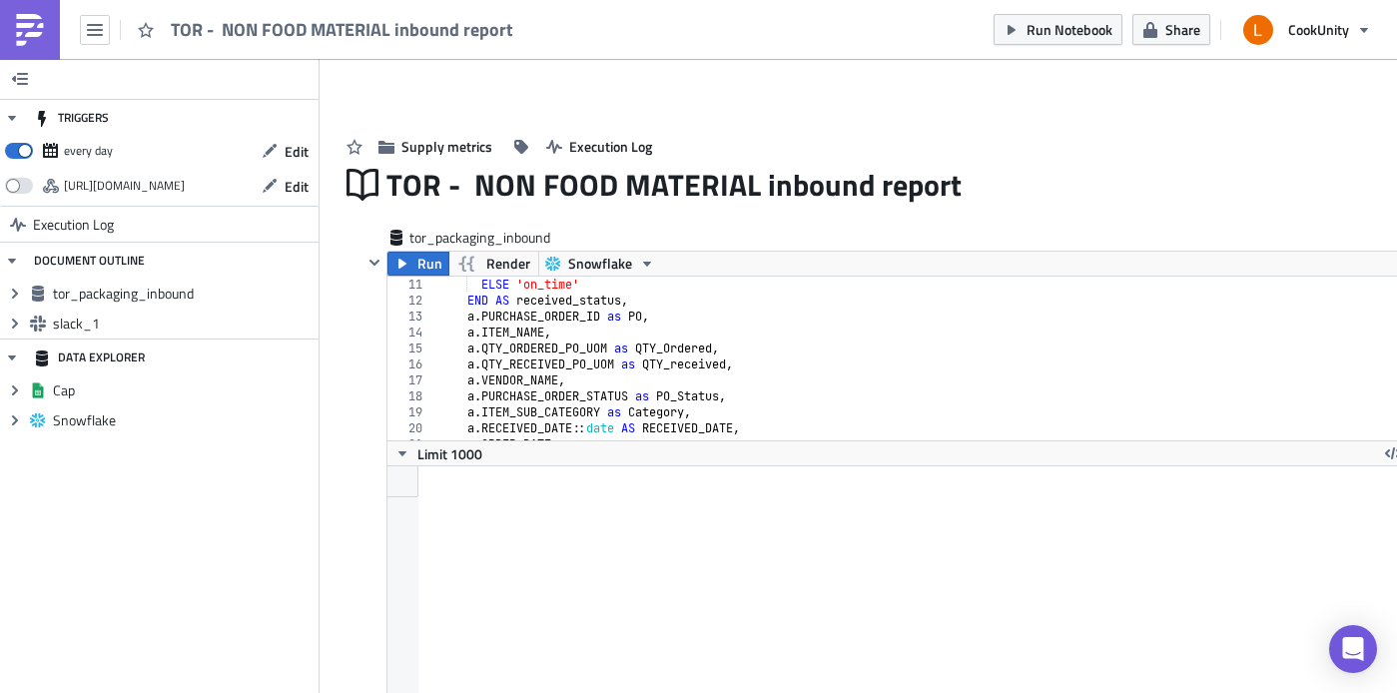  I want to click on div: https://pushmetrics.io/api/v1/report/8VlNnK4lDj/webhook?token=9a74b51de6d44c5c86fdc66d2a444322, so click(124, 186).